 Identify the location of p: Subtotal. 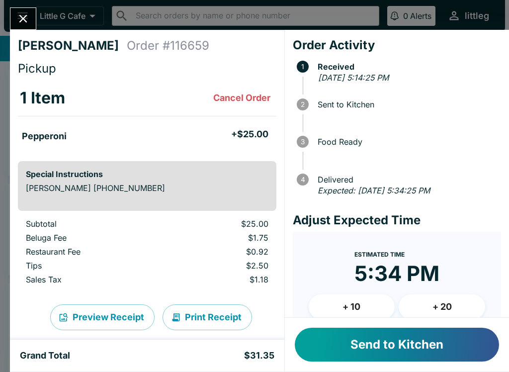
(90, 224).